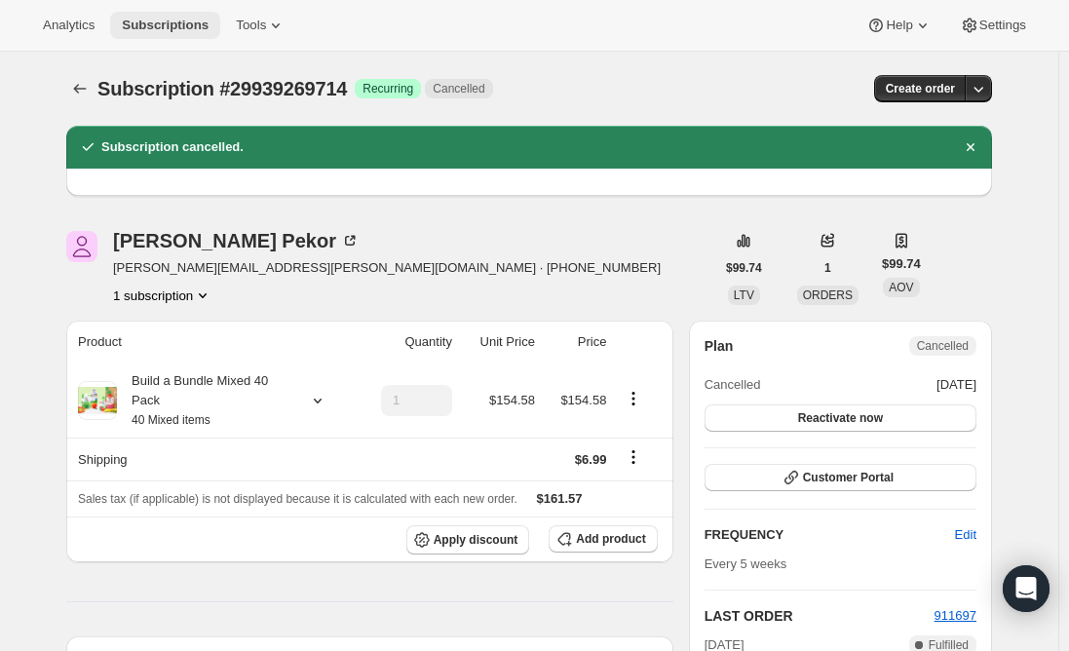 The height and width of the screenshot is (651, 1069). I want to click on span: Subscriptions, so click(165, 25).